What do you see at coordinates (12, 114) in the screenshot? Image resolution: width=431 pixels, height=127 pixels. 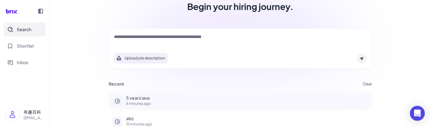 I see `img: user_logo.png` at bounding box center [12, 114].